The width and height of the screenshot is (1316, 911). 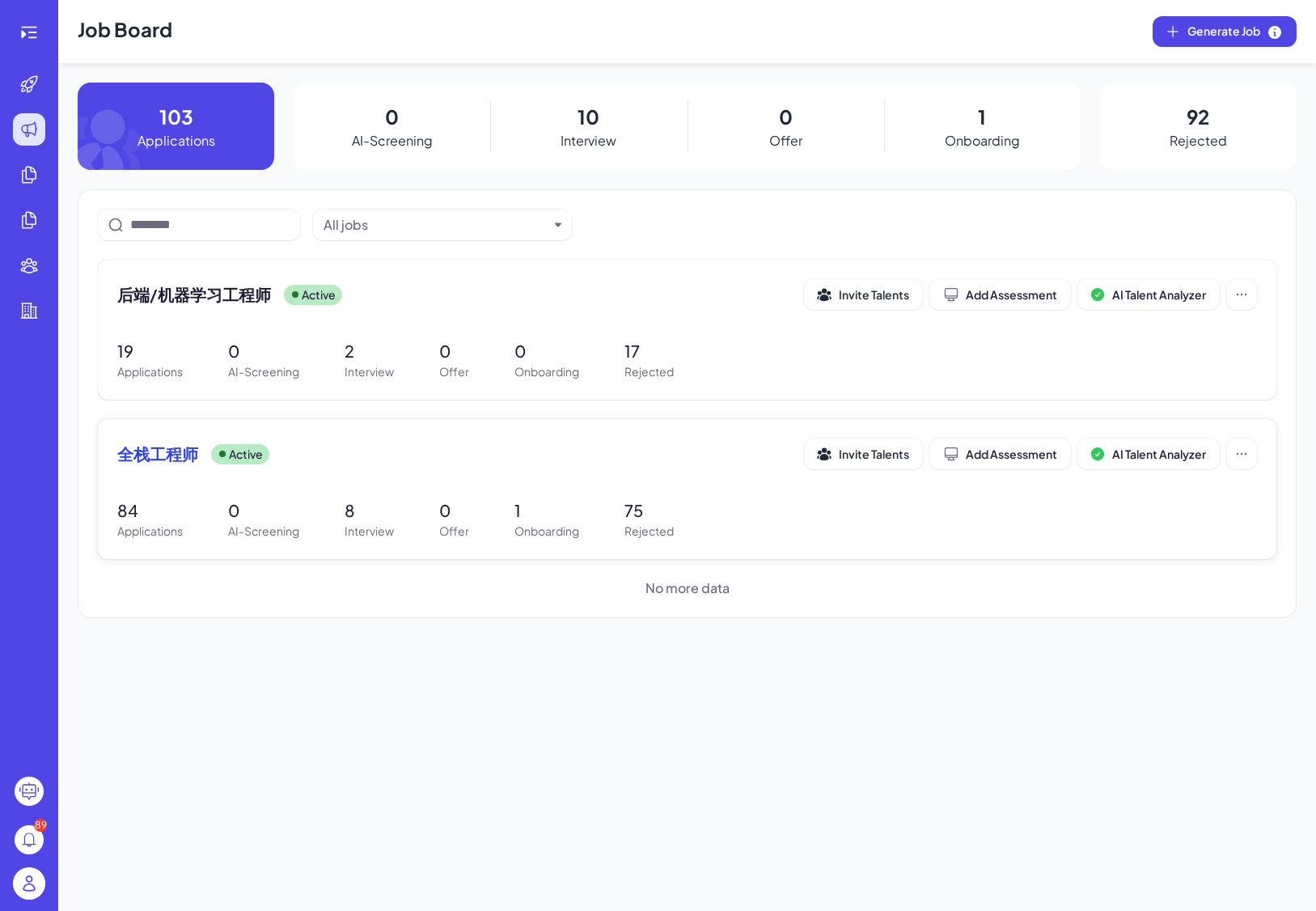 What do you see at coordinates (150, 351) in the screenshot?
I see `p: 19` at bounding box center [150, 351].